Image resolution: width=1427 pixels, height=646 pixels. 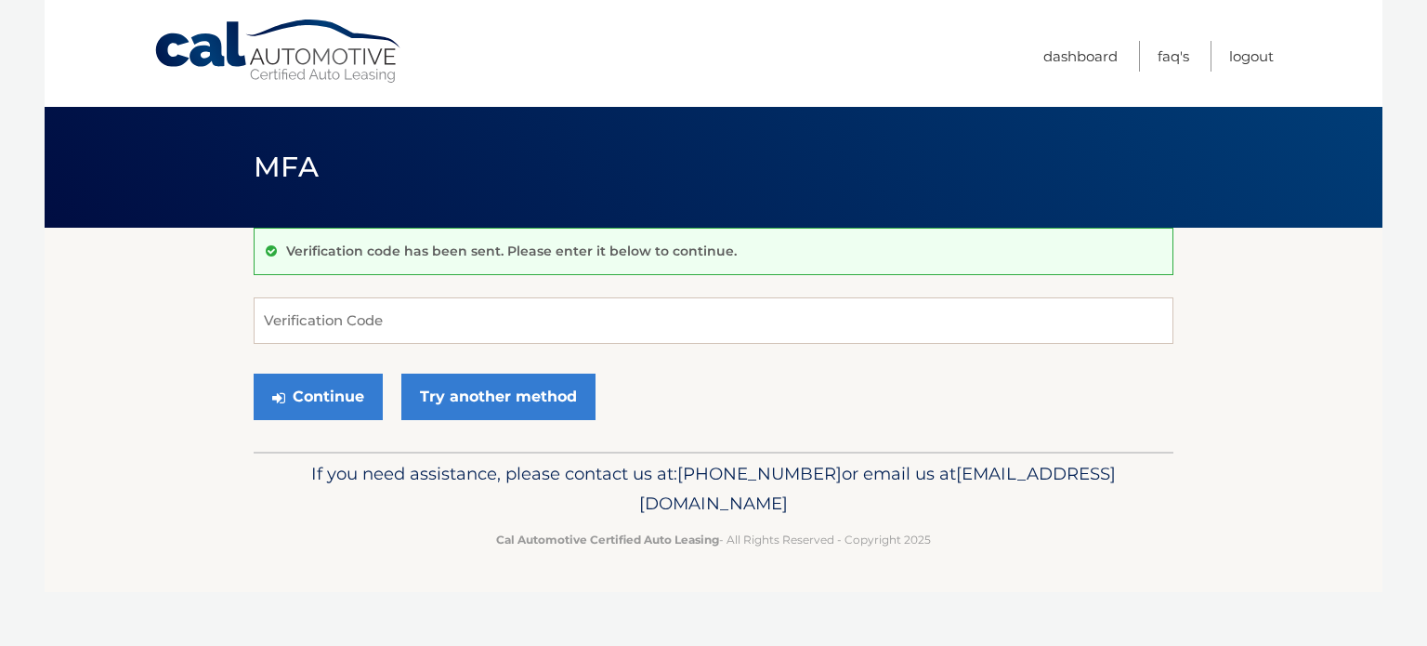 I want to click on p: If you need assistance, please contact us at: or email us at, so click(x=713, y=489).